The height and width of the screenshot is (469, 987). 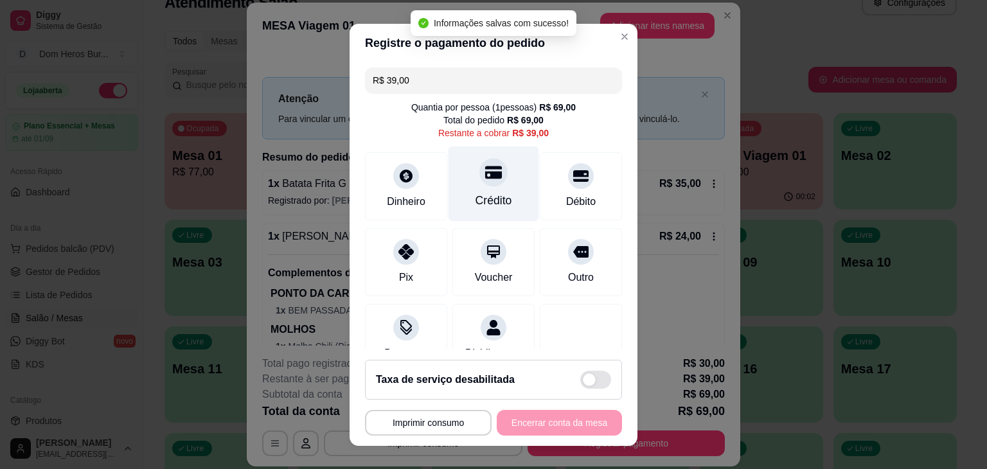 I want to click on span: Informações salvas com sucesso!, so click(x=501, y=23).